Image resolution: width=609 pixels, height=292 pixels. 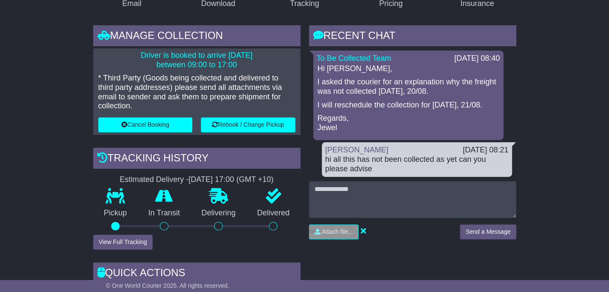 I want to click on span: © One World Courier 2025. All rights reserved., so click(x=168, y=285).